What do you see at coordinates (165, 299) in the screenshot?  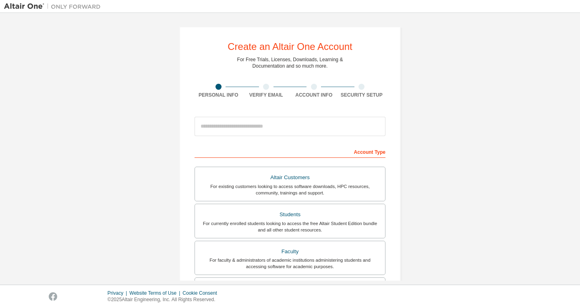 I see `p: © 2025 Altair Engineering, Inc. All Rights Reserved.` at bounding box center [165, 299].